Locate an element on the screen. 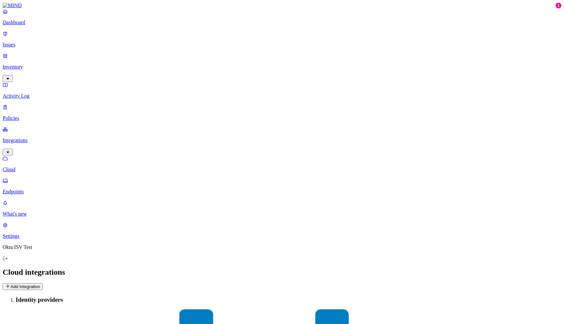  p: Issues is located at coordinates (282, 45).